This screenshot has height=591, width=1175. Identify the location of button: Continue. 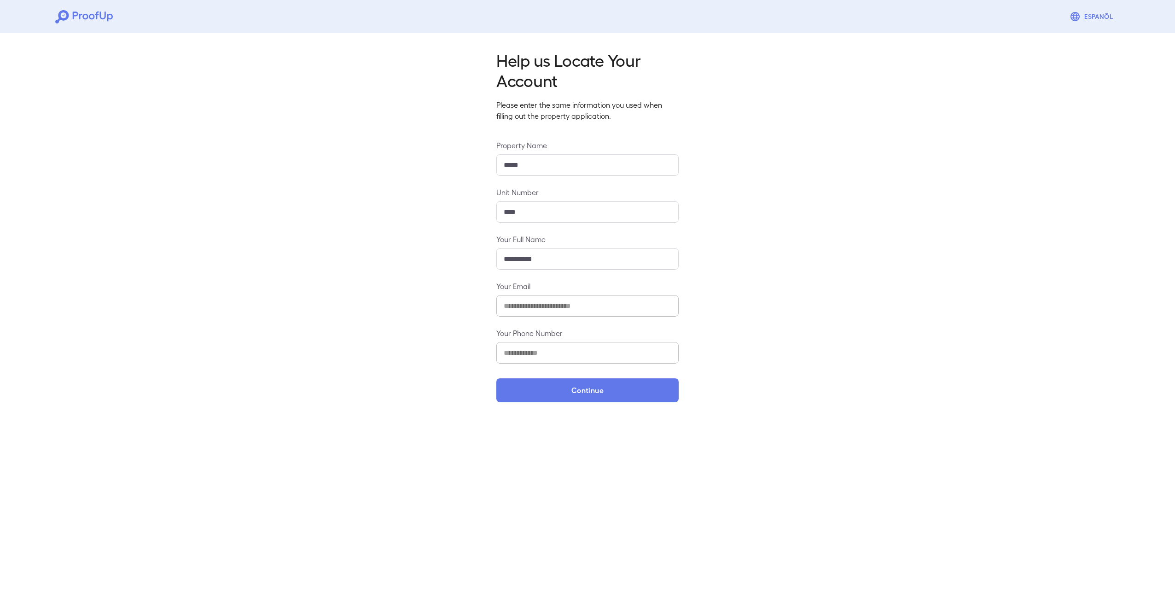
(588, 390).